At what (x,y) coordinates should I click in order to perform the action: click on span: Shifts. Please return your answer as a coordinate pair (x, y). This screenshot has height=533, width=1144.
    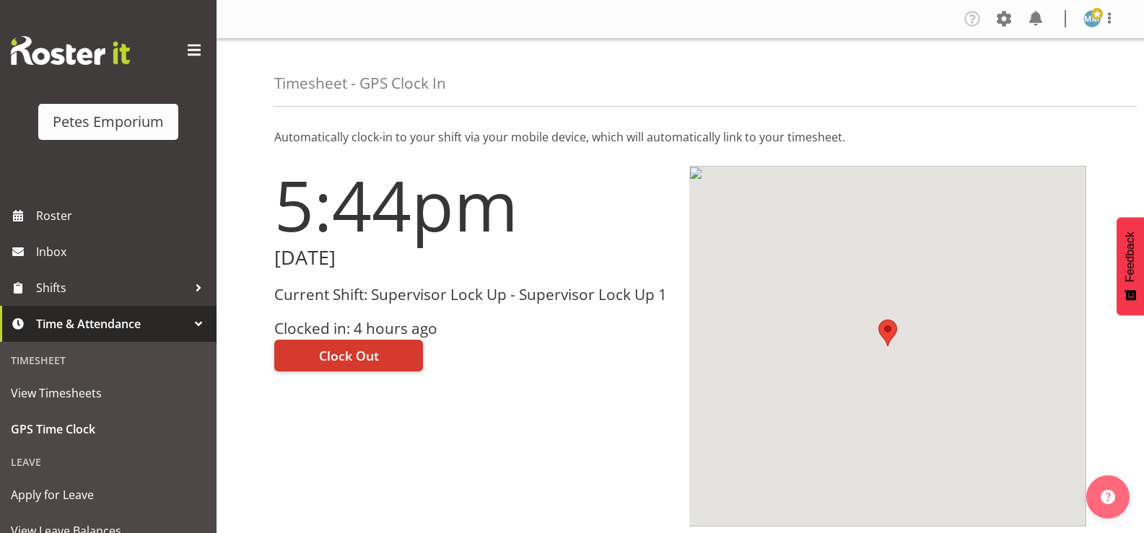
    Looking at the image, I should click on (112, 288).